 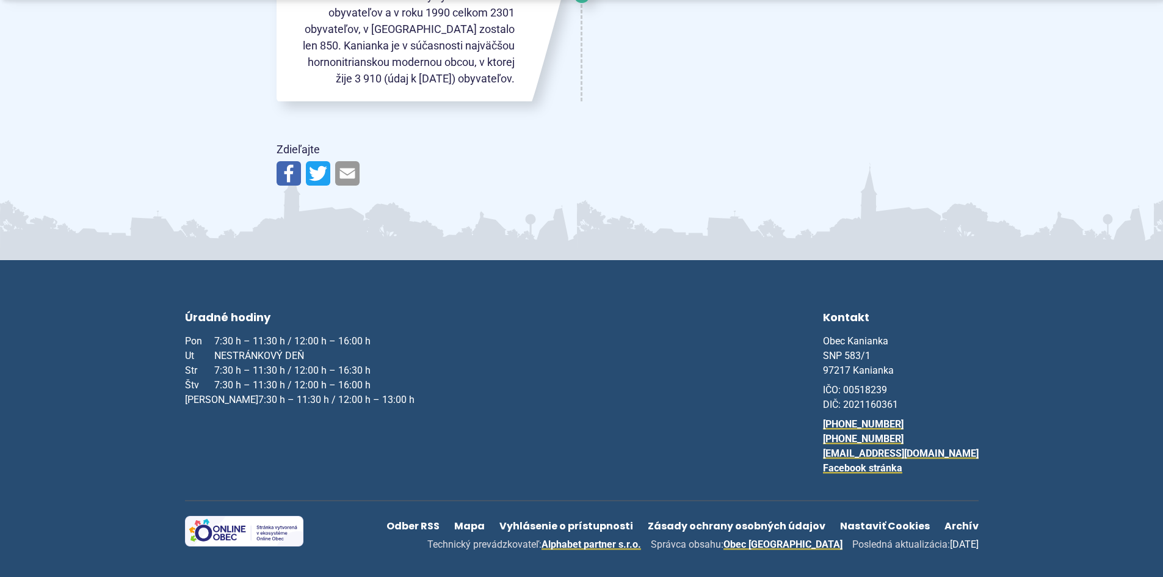 I want to click on a: Alphabet partner s.r.o., so click(x=591, y=544).